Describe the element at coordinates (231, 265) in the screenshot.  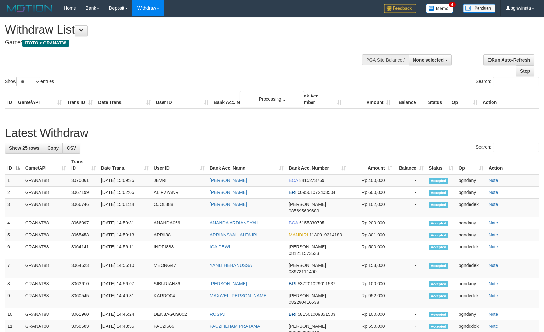
I see `a: YANLI HEHANUSSA` at that location.